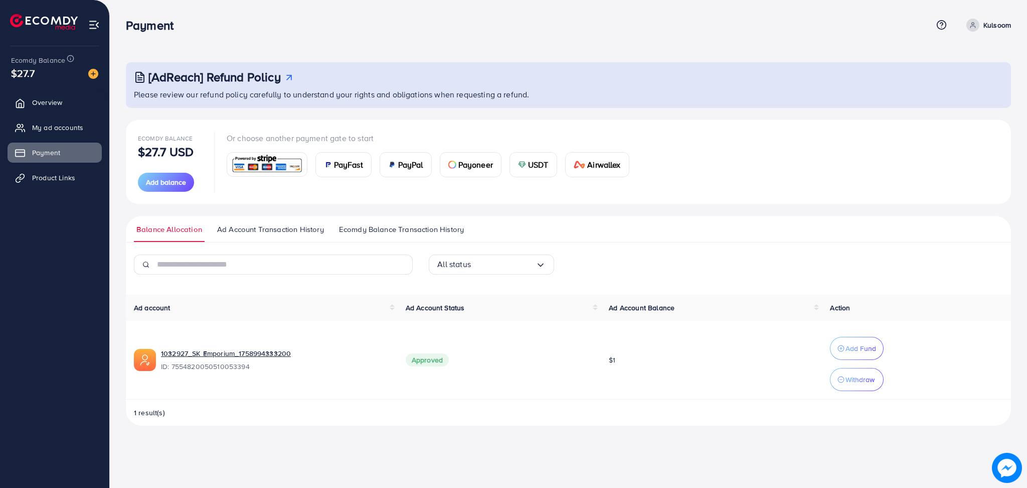 The image size is (1027, 488). What do you see at coordinates (153, 25) in the screenshot?
I see `h3: Payment` at bounding box center [153, 25].